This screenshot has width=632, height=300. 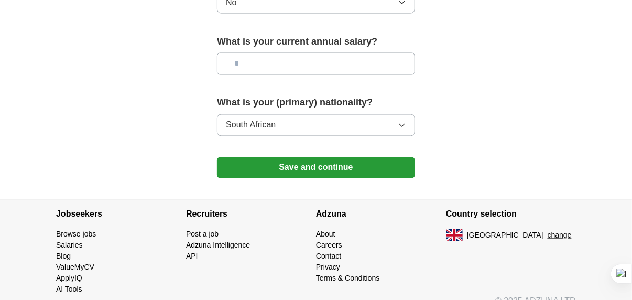 I want to click on label: What is your (primary) nationality?, so click(x=316, y=103).